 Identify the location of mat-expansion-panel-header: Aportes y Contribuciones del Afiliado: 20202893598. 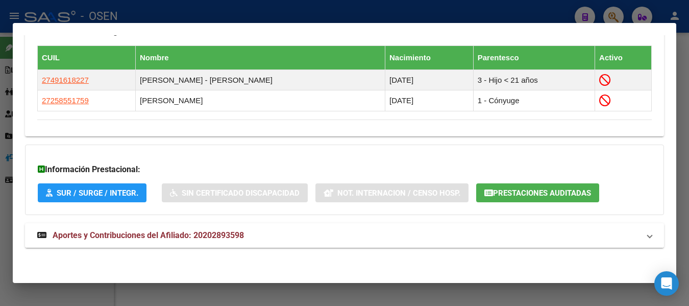
(345, 235).